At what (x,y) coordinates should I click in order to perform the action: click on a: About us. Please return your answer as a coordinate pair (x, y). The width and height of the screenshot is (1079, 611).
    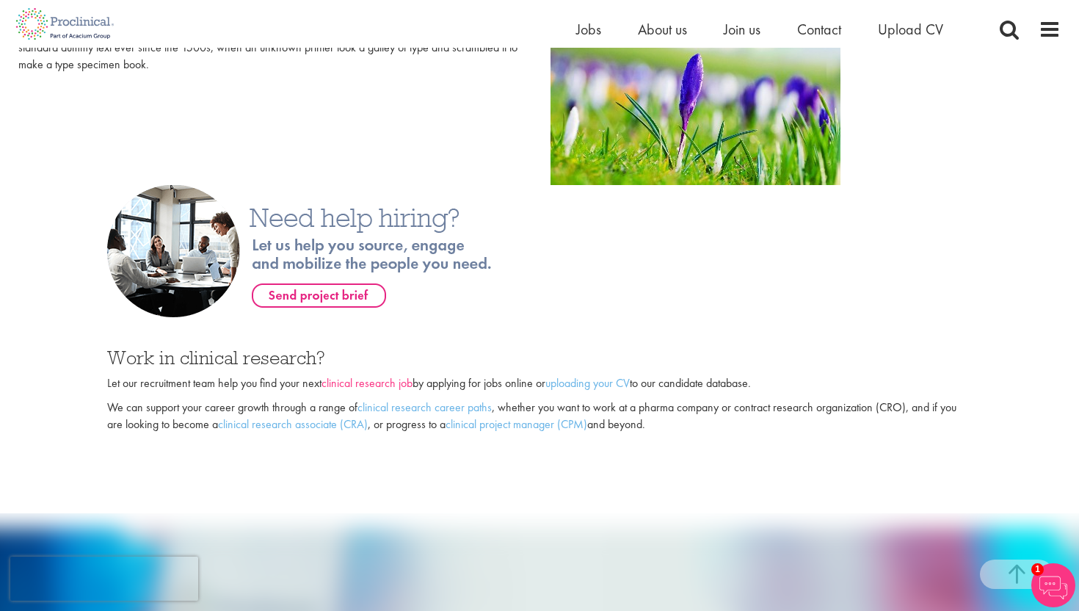
    Looking at the image, I should click on (662, 29).